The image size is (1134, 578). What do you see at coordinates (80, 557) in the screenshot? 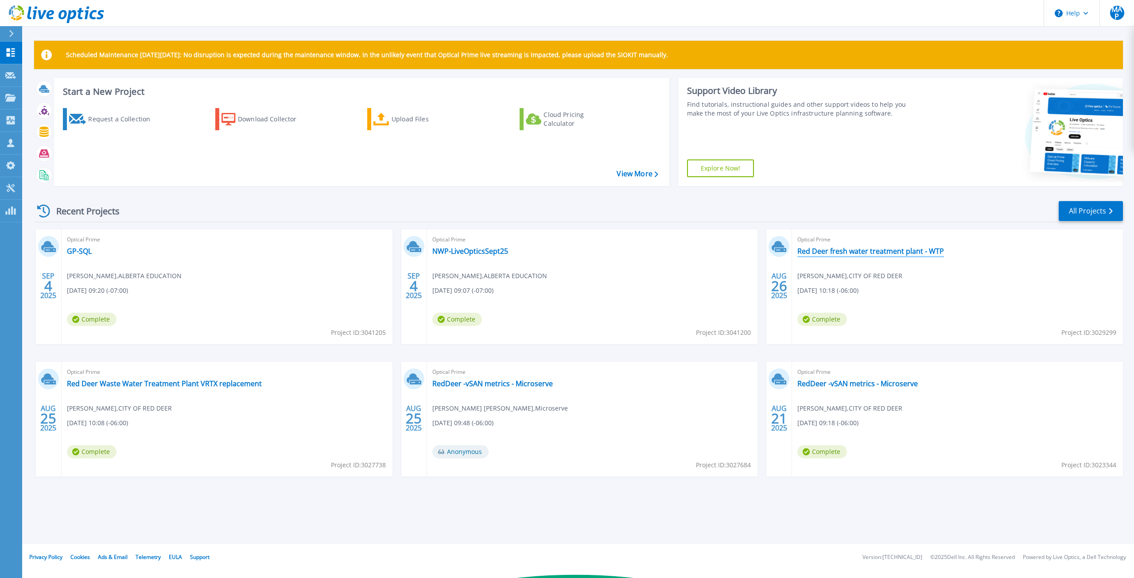
I see `a: Cookies` at bounding box center [80, 557].